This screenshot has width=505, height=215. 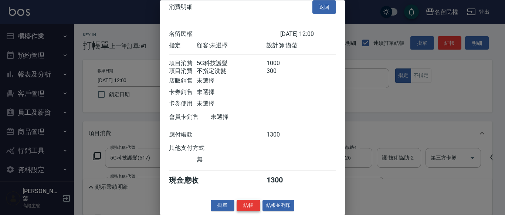 I want to click on div: 設計師: 瀞蓤, so click(x=301, y=46).